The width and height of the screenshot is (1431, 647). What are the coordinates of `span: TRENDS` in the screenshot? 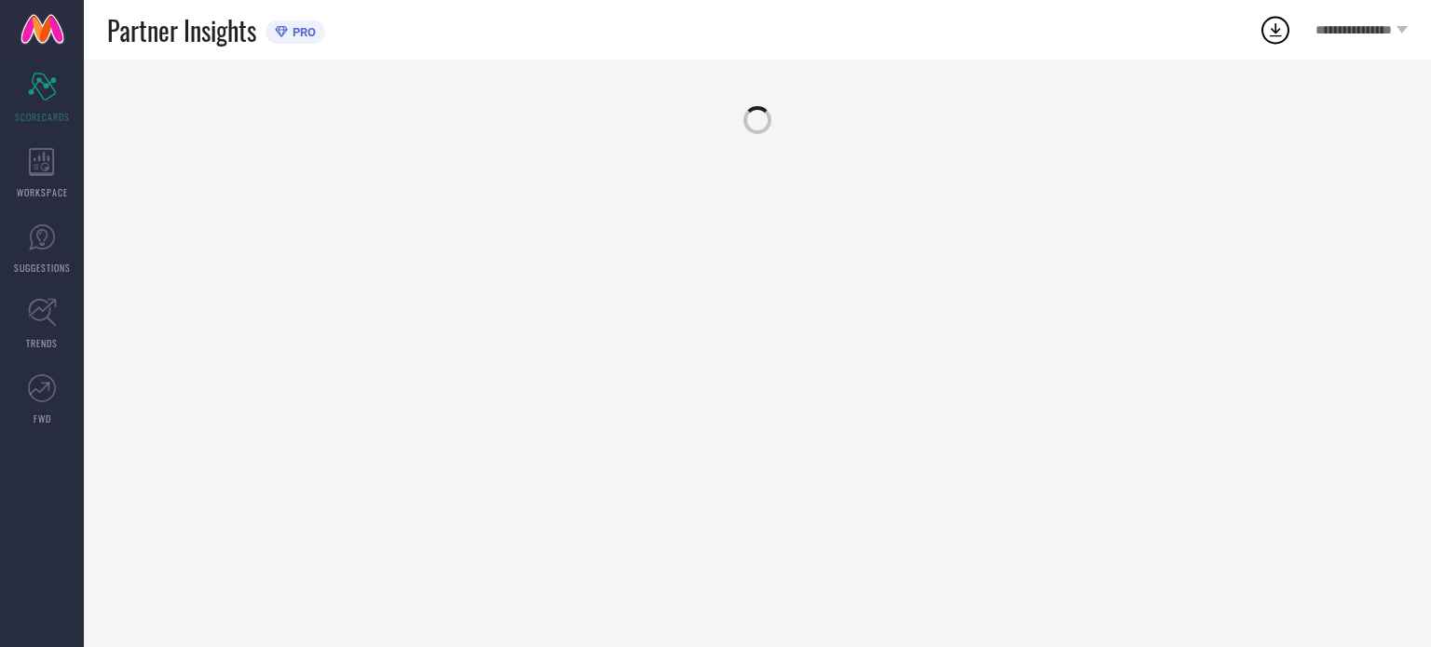 It's located at (42, 343).